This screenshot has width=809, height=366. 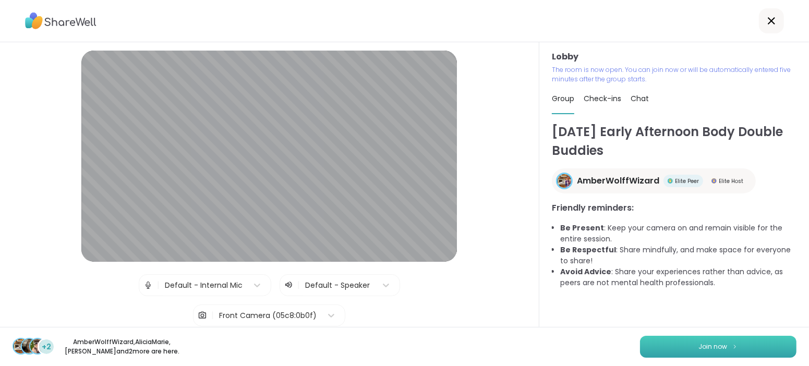 What do you see at coordinates (38, 347) in the screenshot?
I see `img: Adrienne_QueenOfTheDawn` at bounding box center [38, 347].